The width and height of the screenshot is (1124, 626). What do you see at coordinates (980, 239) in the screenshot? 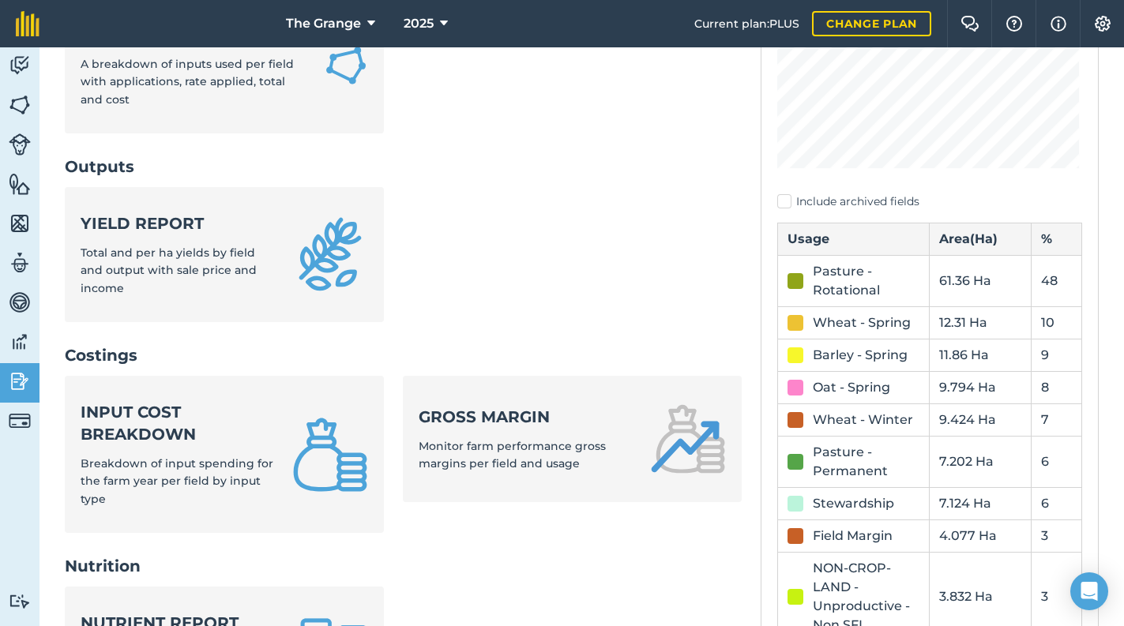
I see `th: Area ( Ha )` at bounding box center [980, 239].